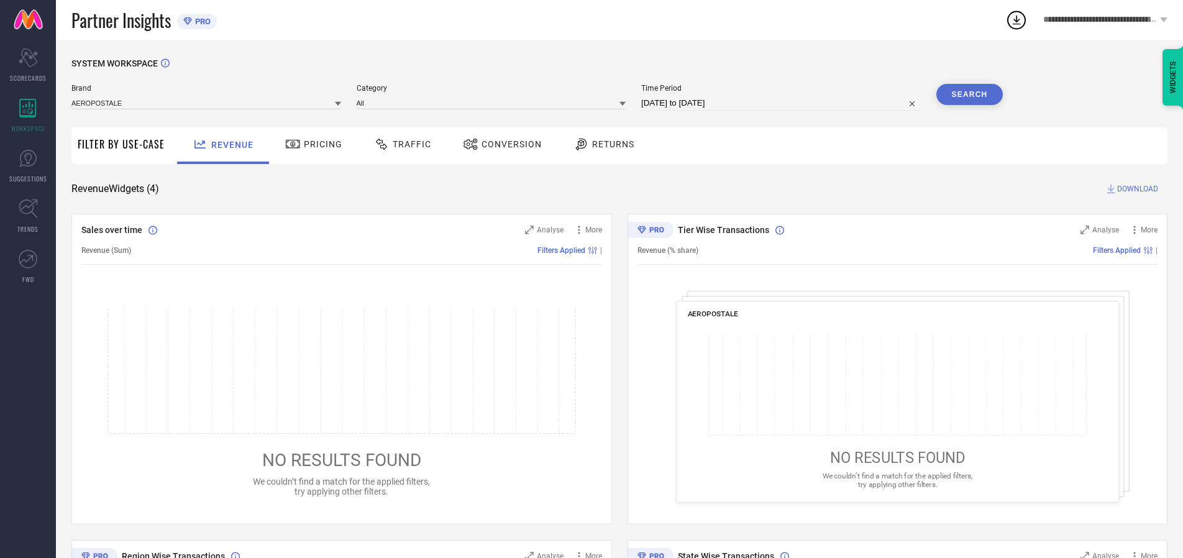 The width and height of the screenshot is (1183, 558). I want to click on span: PRO, so click(201, 21).